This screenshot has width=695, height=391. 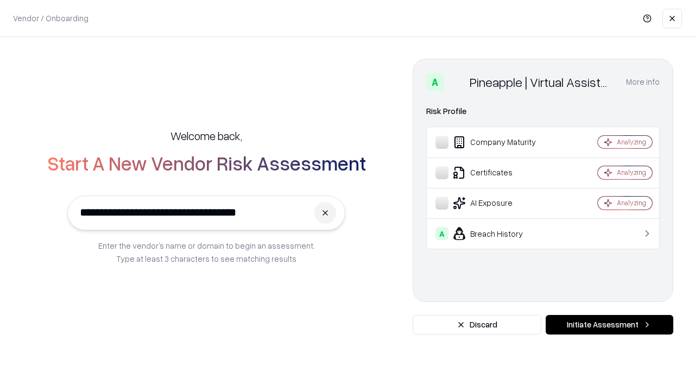 What do you see at coordinates (543, 111) in the screenshot?
I see `div: Risk Profile` at bounding box center [543, 111].